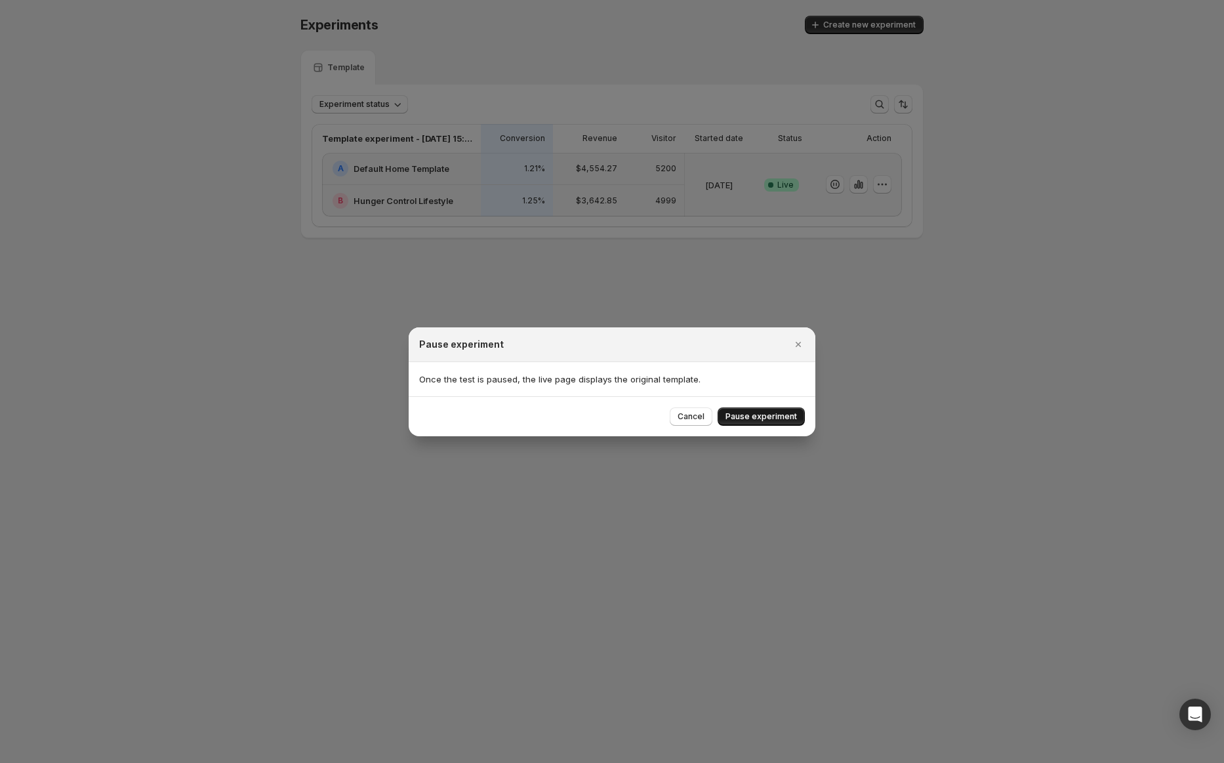 This screenshot has width=1224, height=763. Describe the element at coordinates (612, 379) in the screenshot. I see `p: Once the test is paused, the live page displays the original template.` at that location.